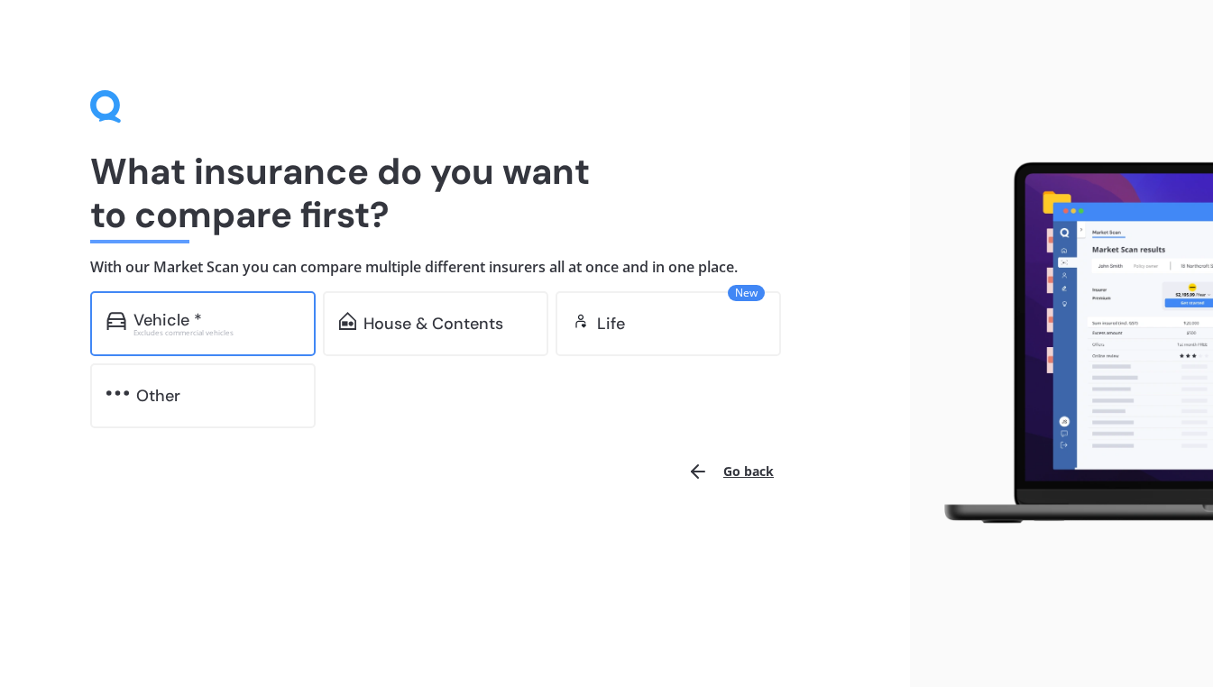 The height and width of the screenshot is (687, 1213). Describe the element at coordinates (347, 321) in the screenshot. I see `img: home-and-contents.b802091223b8502ef2dd.svg` at that location.